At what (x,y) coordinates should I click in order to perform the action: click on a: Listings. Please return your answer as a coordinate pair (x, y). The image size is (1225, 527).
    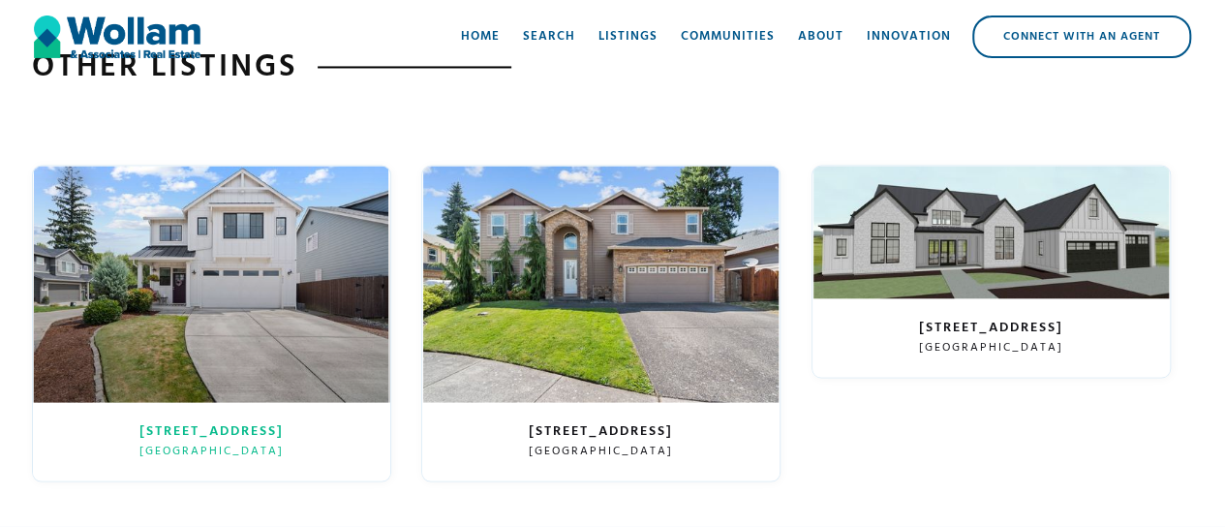
    Looking at the image, I should click on (627, 37).